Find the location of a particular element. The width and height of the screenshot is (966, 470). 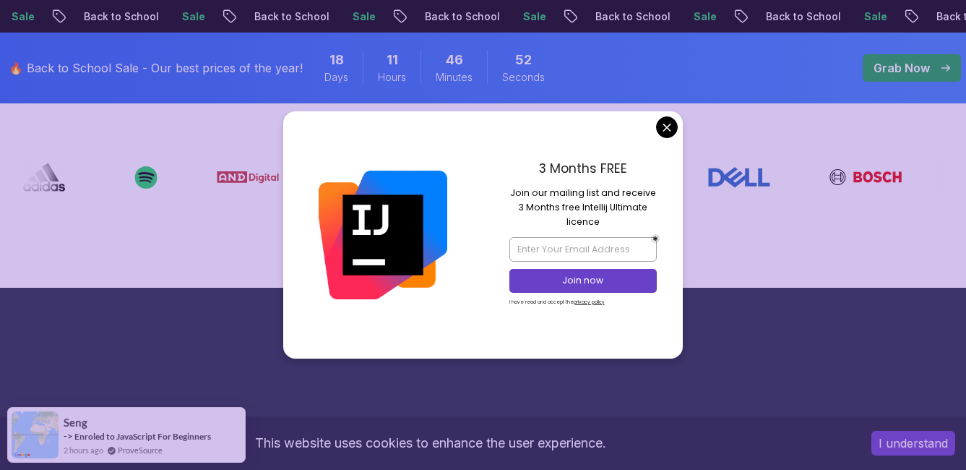

span: Days is located at coordinates (336, 77).